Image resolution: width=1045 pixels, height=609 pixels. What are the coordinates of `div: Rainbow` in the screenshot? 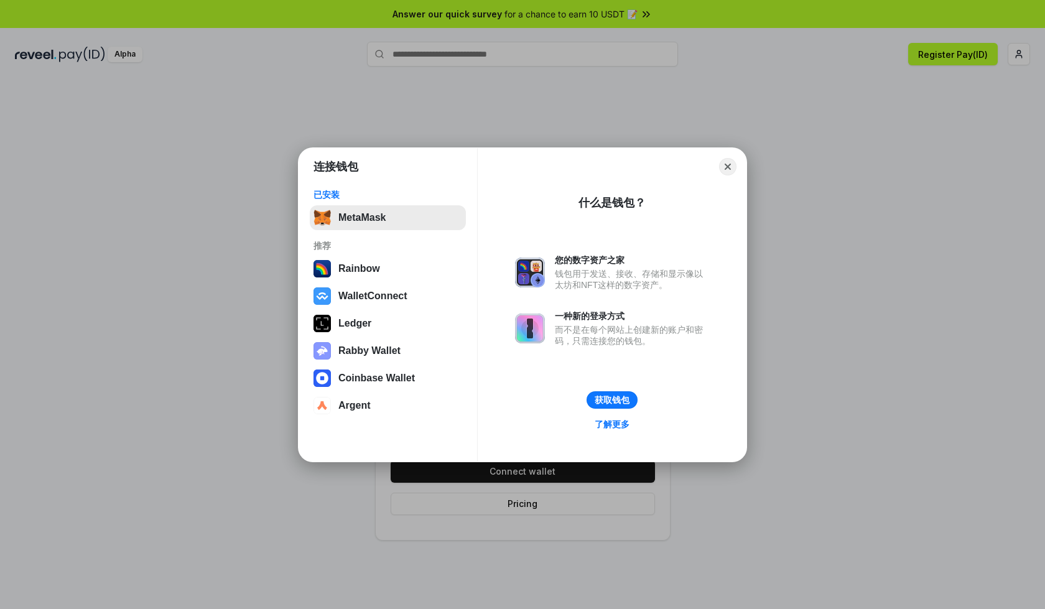 It's located at (359, 269).